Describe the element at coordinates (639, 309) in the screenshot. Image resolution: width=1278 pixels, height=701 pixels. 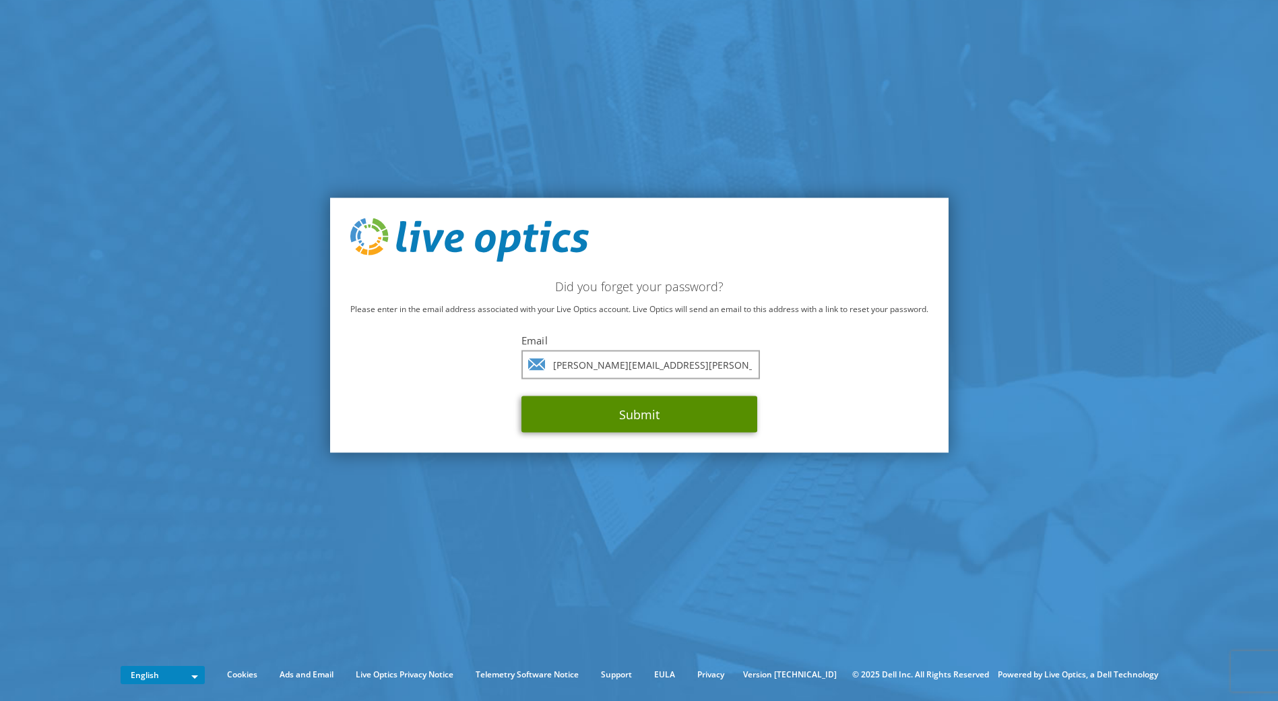
I see `p: Please enter in the email address associated with your Live Optics account. Live Optics will send...` at that location.